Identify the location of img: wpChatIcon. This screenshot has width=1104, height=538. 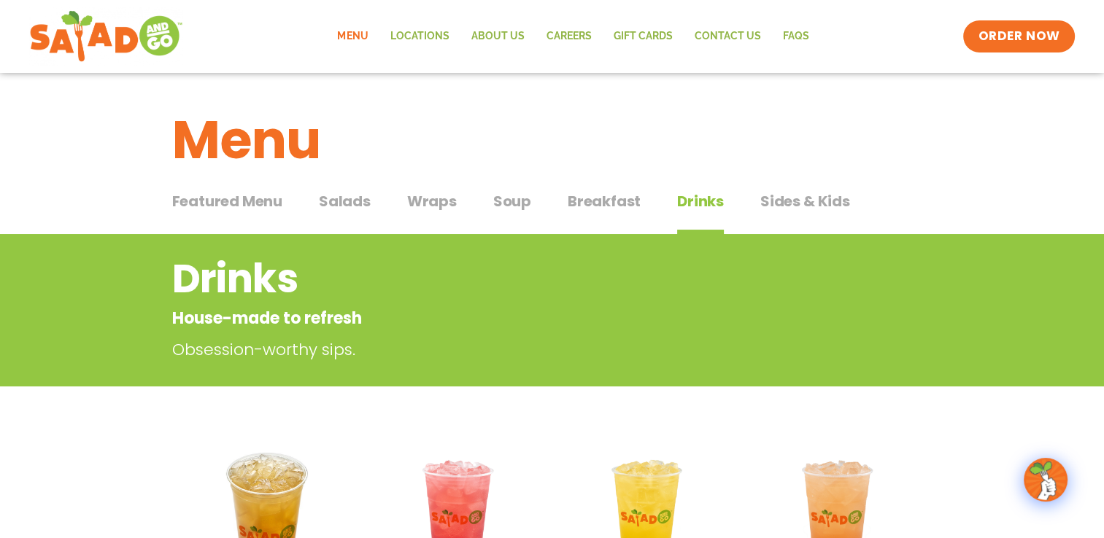
(1045, 480).